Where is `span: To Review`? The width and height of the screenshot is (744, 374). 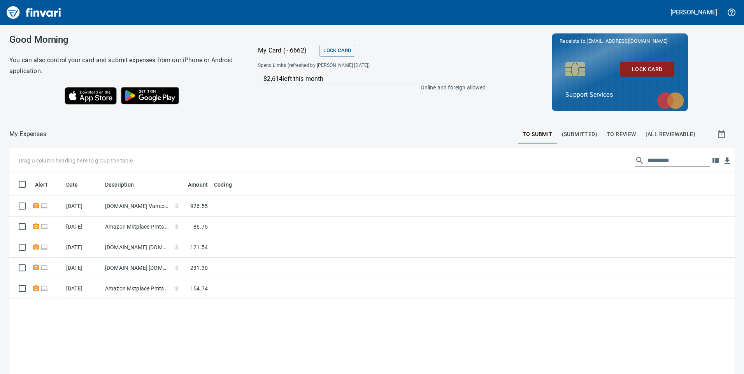
span: To Review is located at coordinates (621, 134).